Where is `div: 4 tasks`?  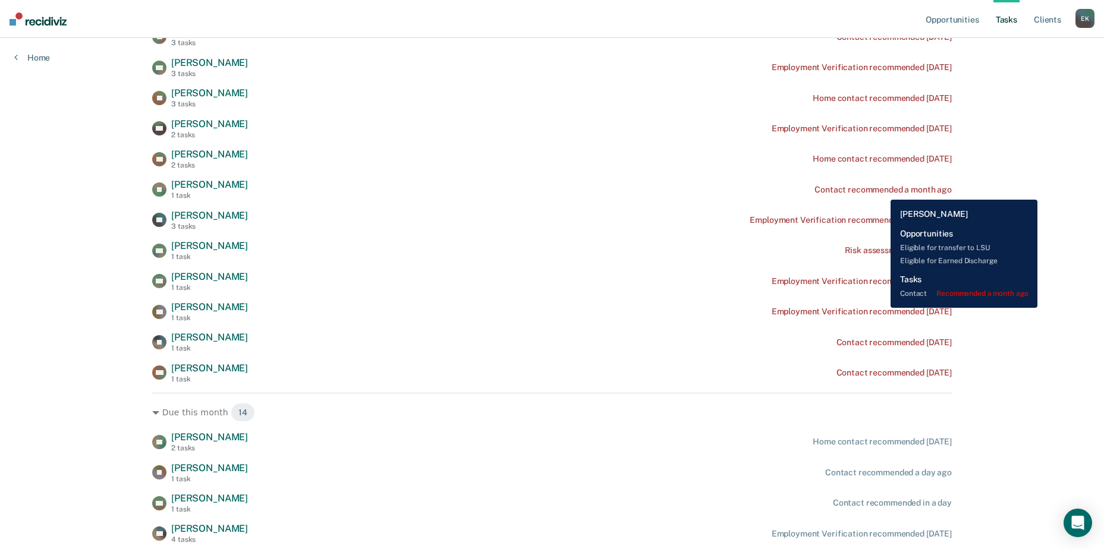 div: 4 tasks is located at coordinates (209, 540).